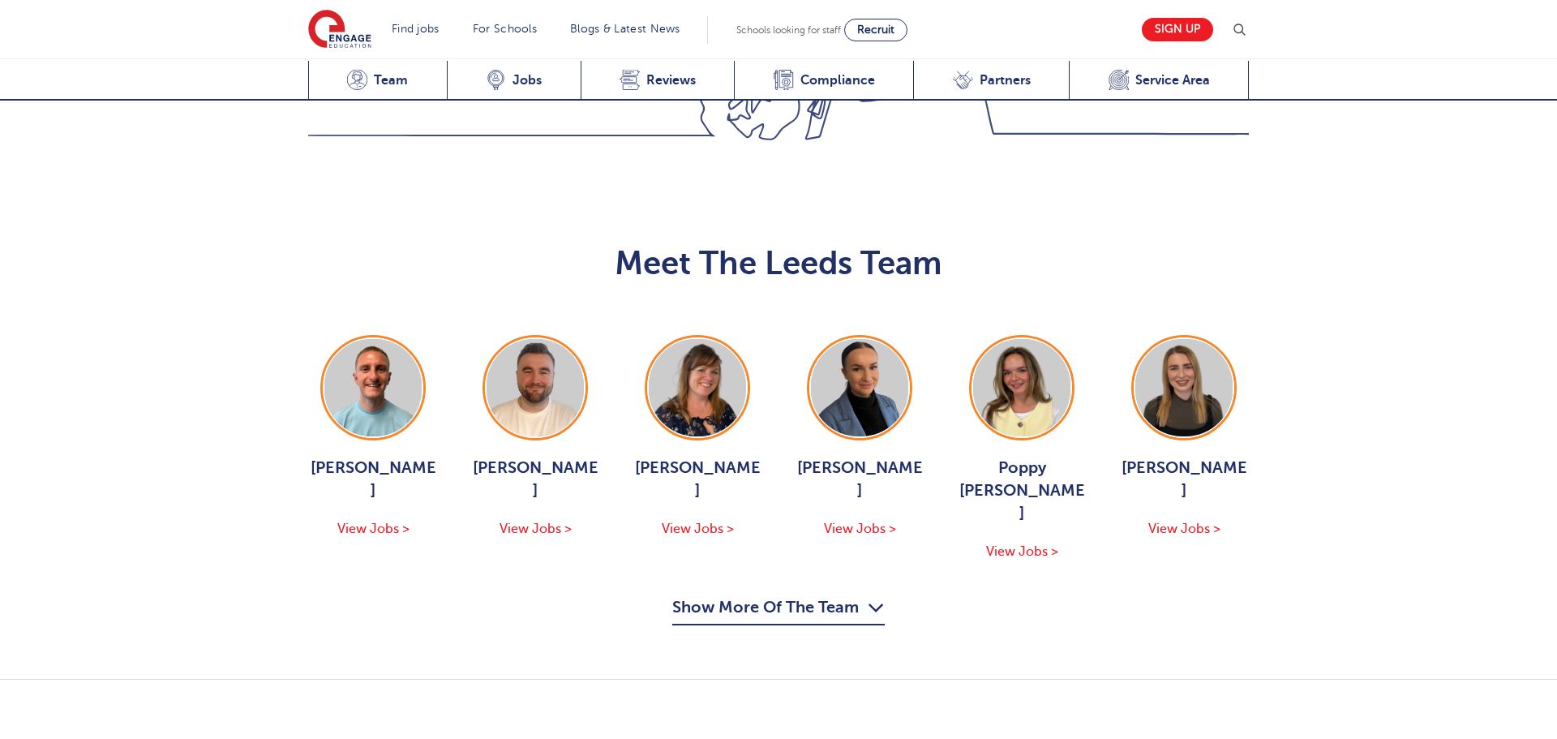 Image resolution: width=1557 pixels, height=739 pixels. Describe the element at coordinates (1184, 388) in the screenshot. I see `img: Layla McCosker` at that location.